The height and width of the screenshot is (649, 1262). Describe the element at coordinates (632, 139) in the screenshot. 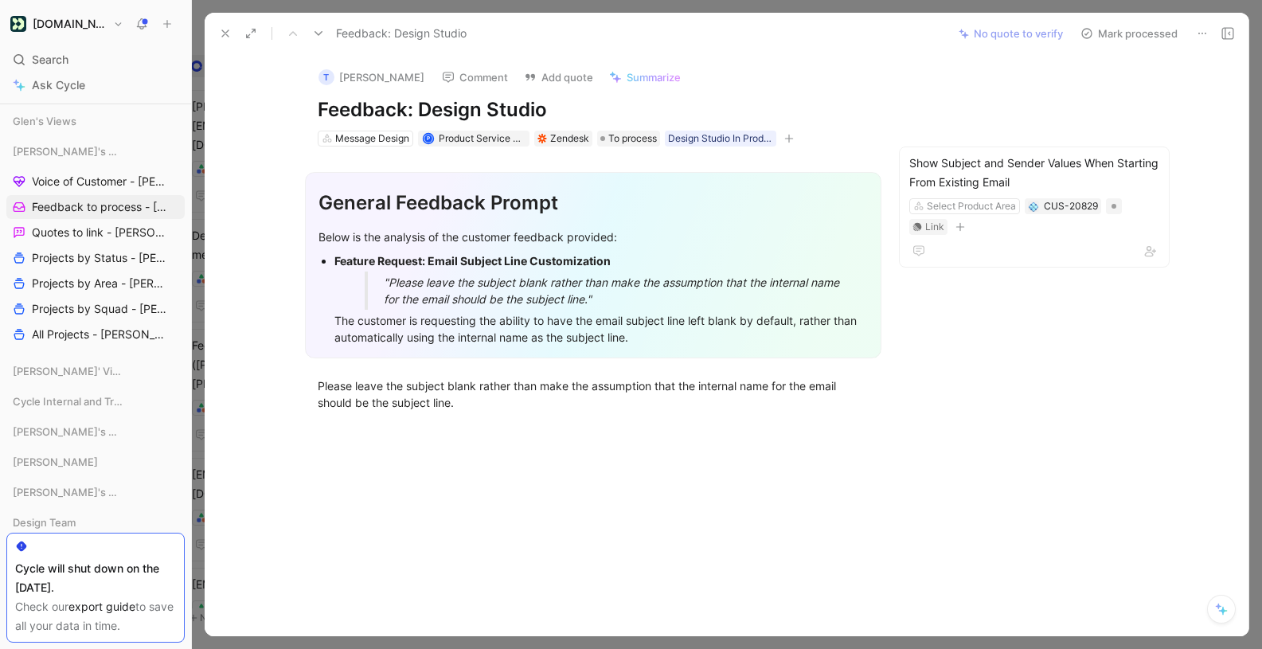

I see `span: To process` at that location.